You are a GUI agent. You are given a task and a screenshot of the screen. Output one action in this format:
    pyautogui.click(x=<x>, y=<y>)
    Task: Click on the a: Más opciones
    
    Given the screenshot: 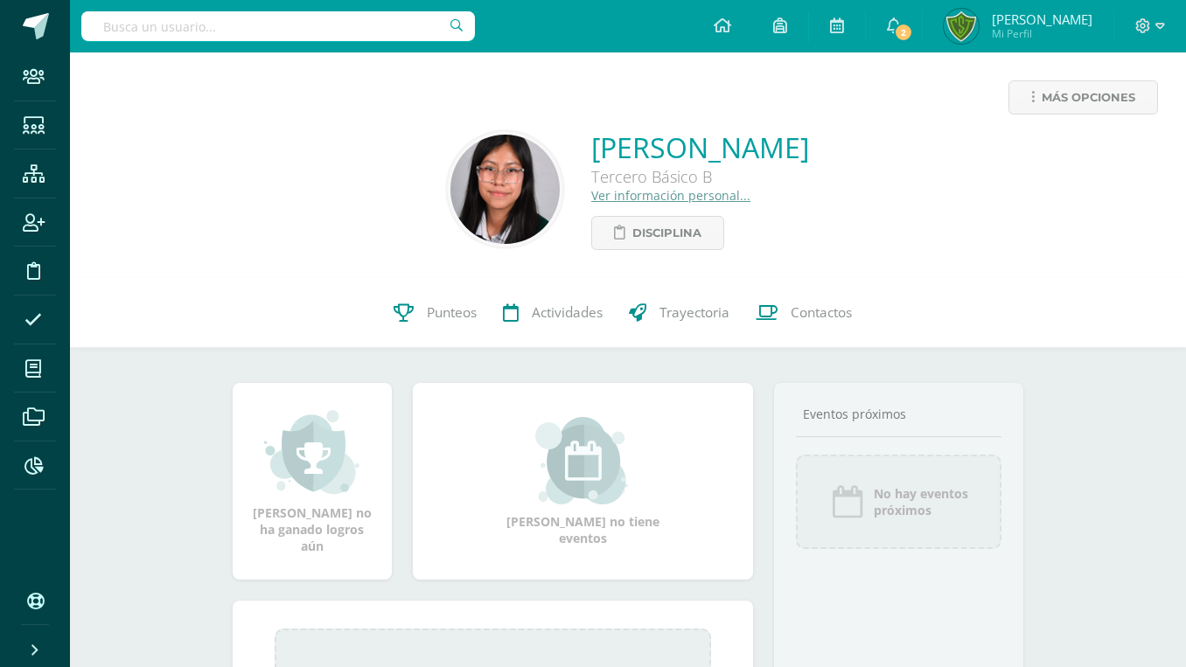 What is the action you would take?
    pyautogui.click(x=1083, y=97)
    